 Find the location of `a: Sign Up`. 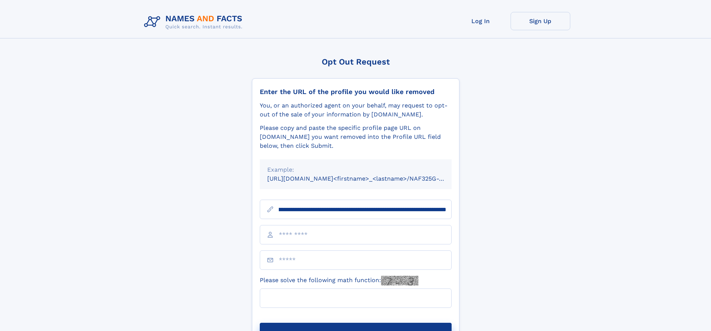

a: Sign Up is located at coordinates (541, 21).